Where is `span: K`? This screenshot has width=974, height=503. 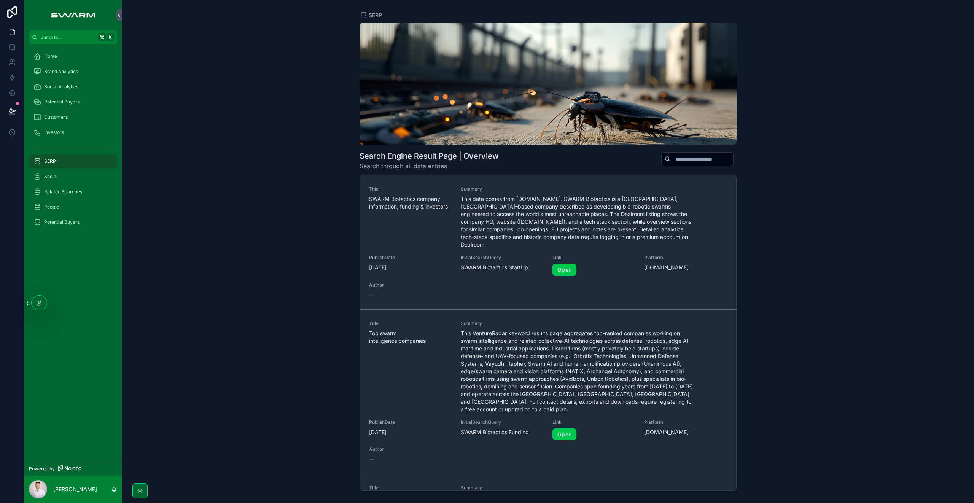
span: K is located at coordinates (110, 37).